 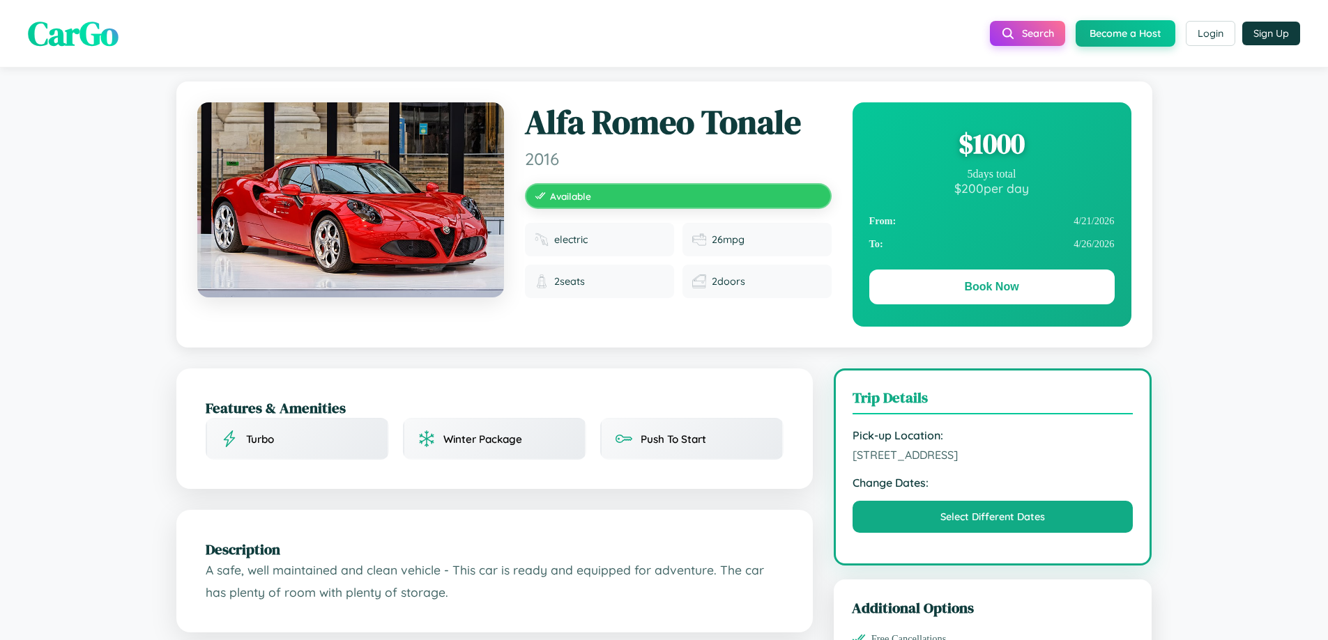 I want to click on h2: Description, so click(x=494, y=549).